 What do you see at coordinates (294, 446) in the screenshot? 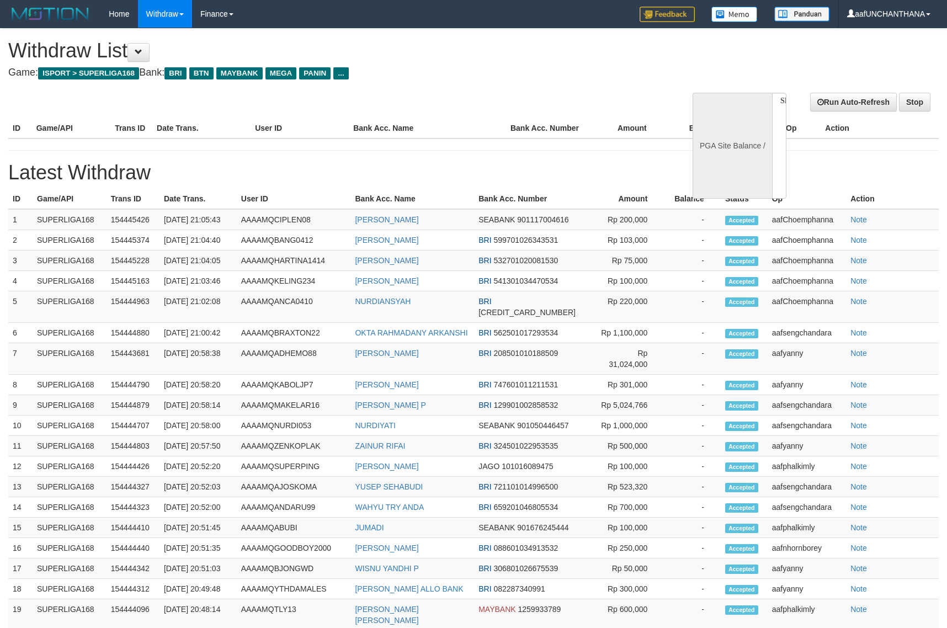
I see `td: AAAAMQZENKOPLAK` at bounding box center [294, 446].